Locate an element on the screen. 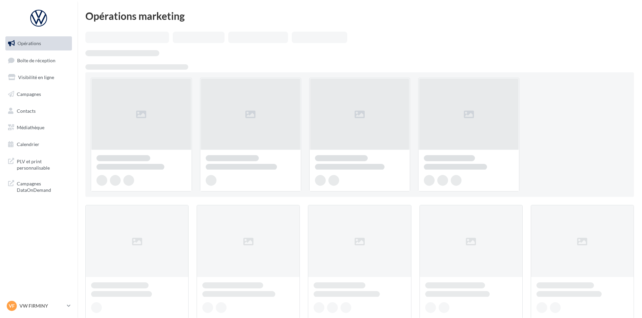 The height and width of the screenshot is (318, 642). span: Médiathèque is located at coordinates (31, 127).